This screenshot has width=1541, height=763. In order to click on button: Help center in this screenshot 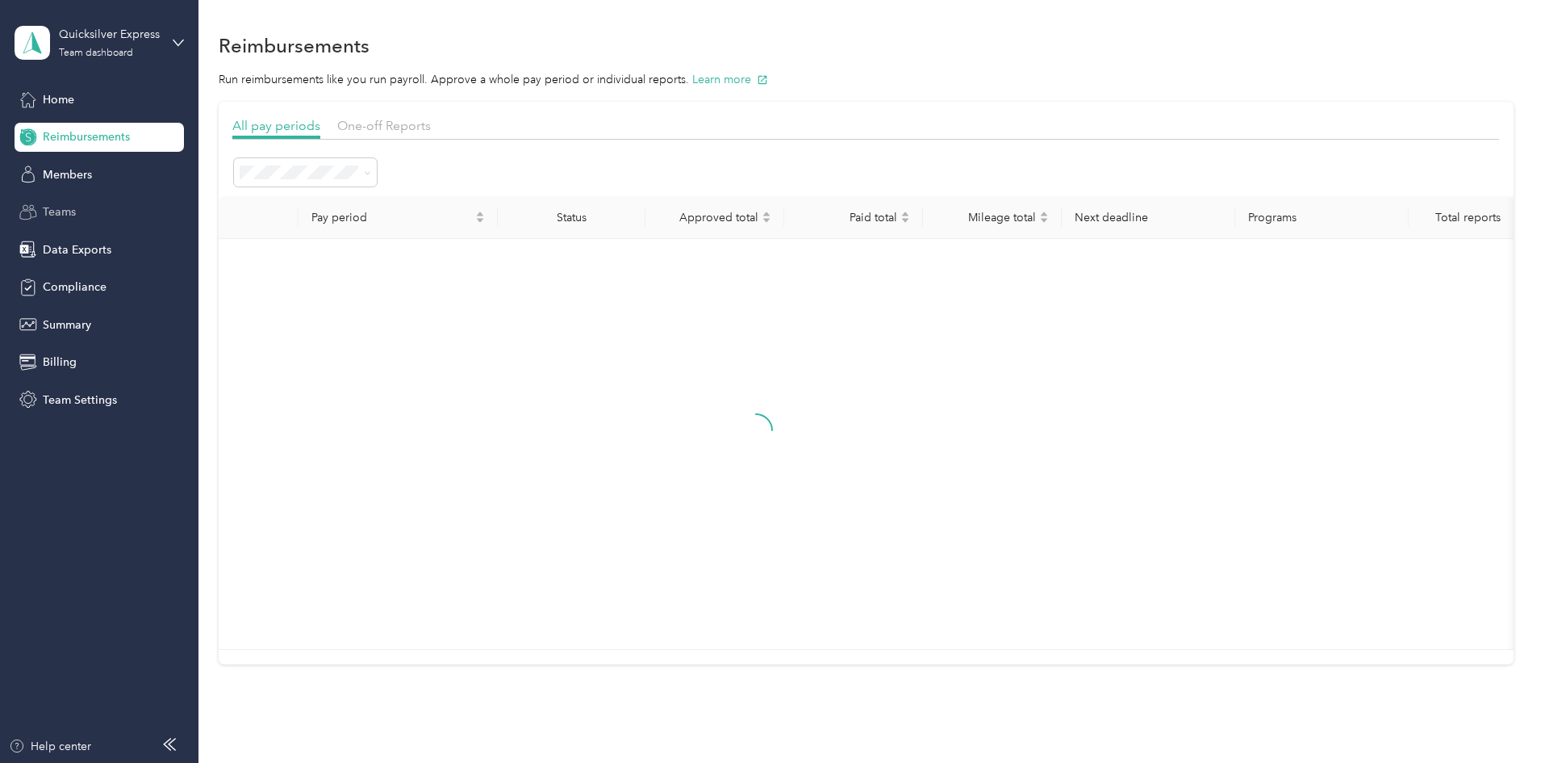, I will do `click(50, 746)`.